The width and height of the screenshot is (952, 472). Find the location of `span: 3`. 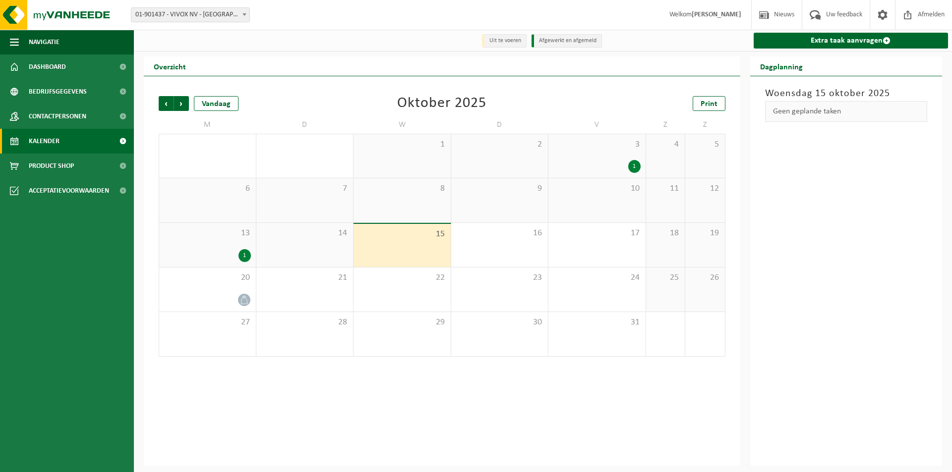

span: 3 is located at coordinates (597, 145).